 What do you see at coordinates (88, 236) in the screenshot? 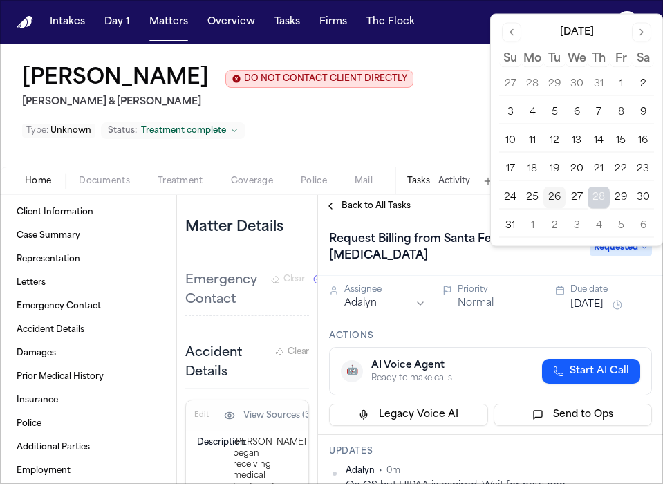
I see `a: Case Summary` at bounding box center [88, 236].